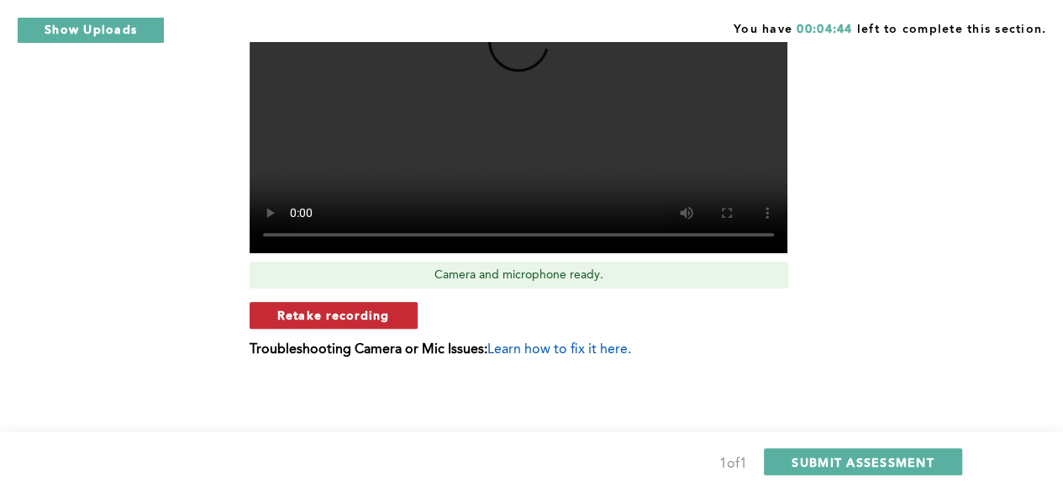  I want to click on b: Troubleshooting Camera or Mic Issues:, so click(368, 350).